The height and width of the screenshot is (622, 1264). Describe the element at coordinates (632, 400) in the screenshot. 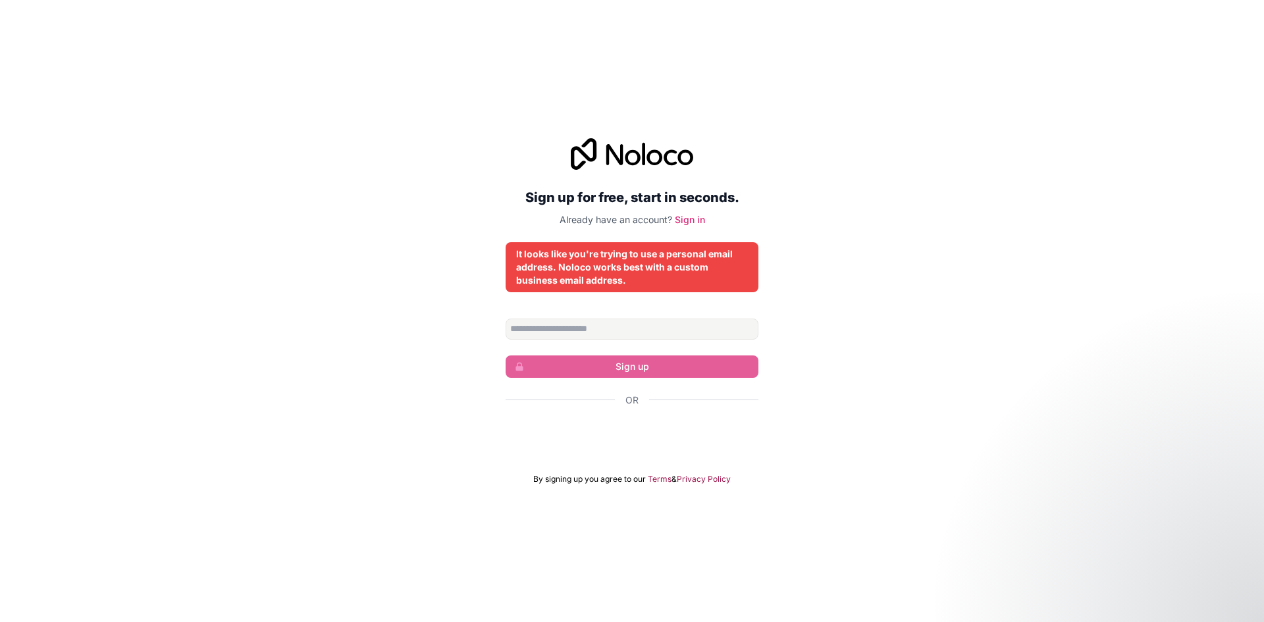

I see `span: Or` at that location.